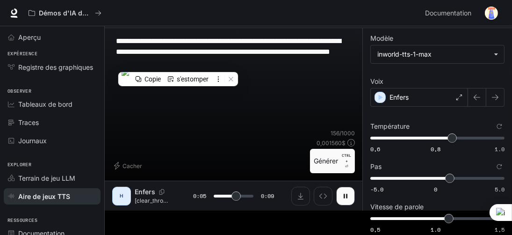  Describe the element at coordinates (435, 189) in the screenshot. I see `font: 0` at that location.